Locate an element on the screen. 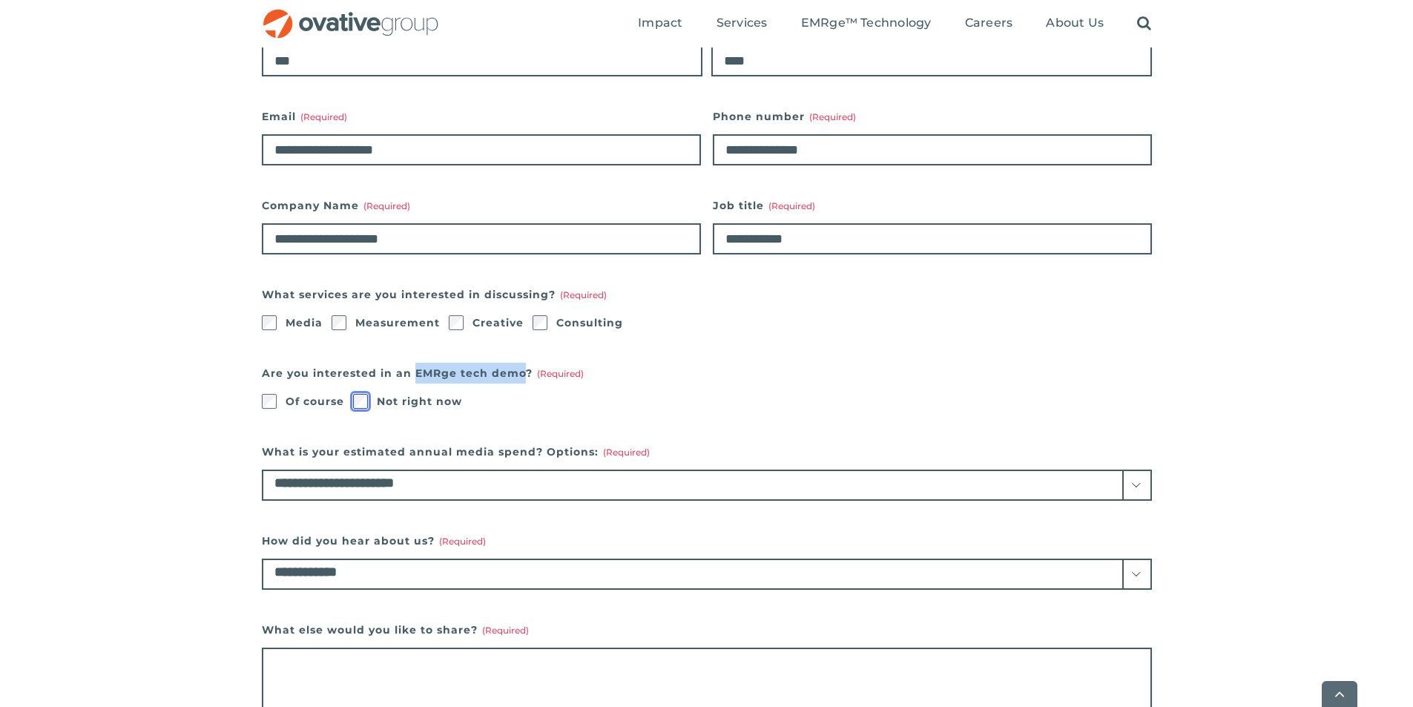 This screenshot has height=707, width=1413. label: Media is located at coordinates (304, 323).